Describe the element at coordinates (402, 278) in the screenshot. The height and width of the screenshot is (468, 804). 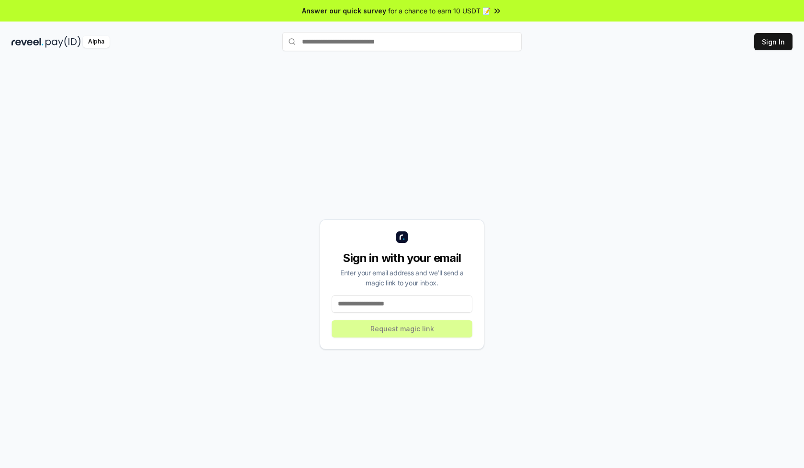
I see `div: Enter your email address and we’ll send a magic link to your inbox.` at that location.